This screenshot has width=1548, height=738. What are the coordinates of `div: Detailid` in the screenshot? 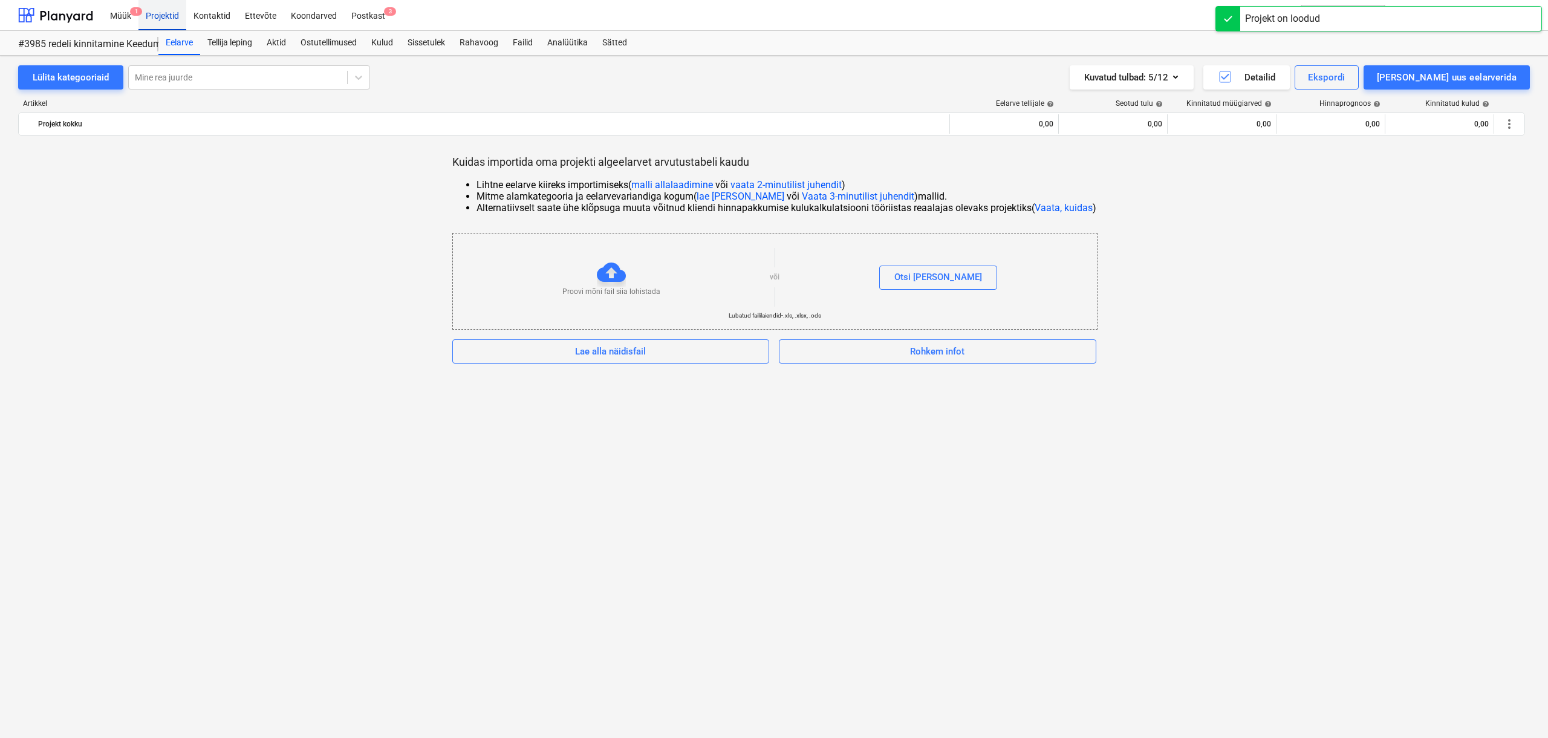 It's located at (1247, 77).